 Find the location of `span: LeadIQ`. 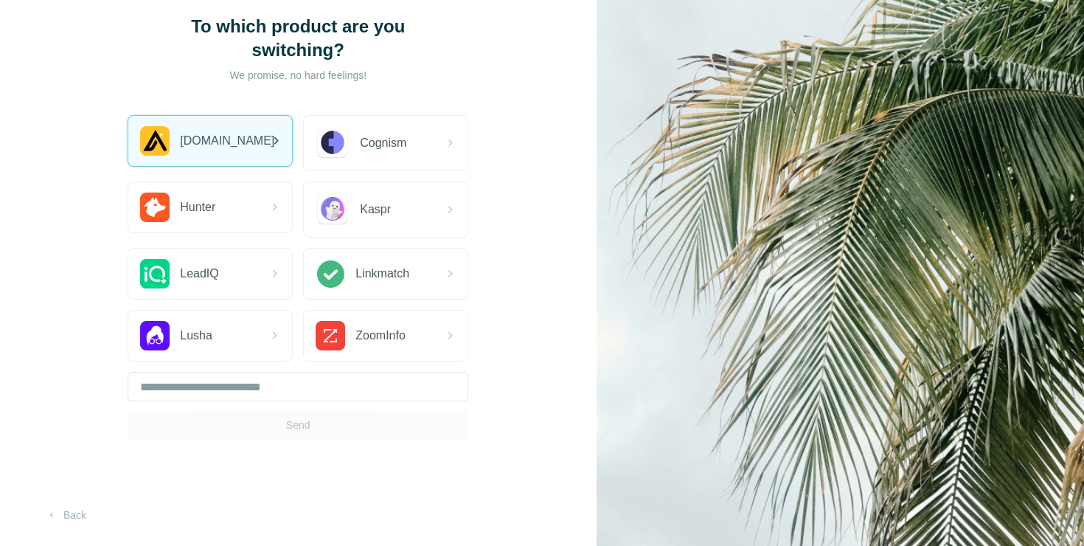

span: LeadIQ is located at coordinates (199, 274).